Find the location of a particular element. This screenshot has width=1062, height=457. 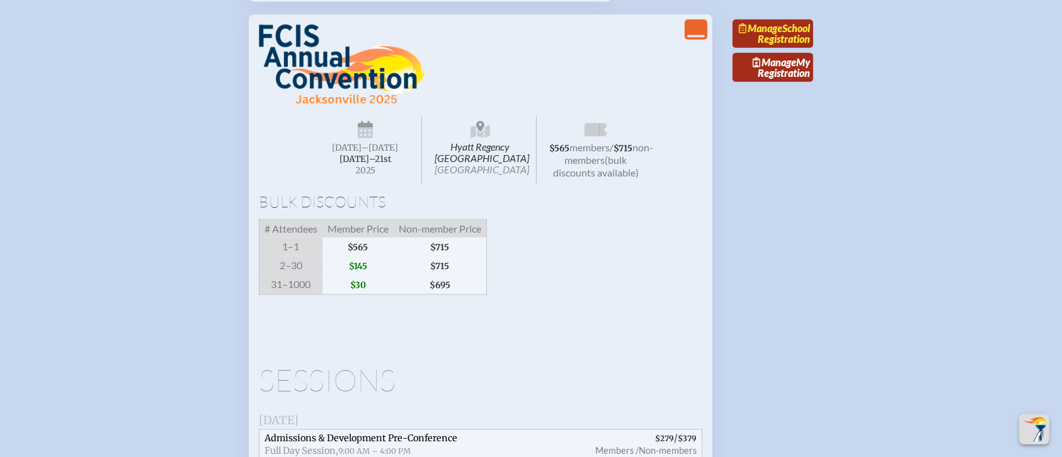

span: non-members is located at coordinates (608, 153).